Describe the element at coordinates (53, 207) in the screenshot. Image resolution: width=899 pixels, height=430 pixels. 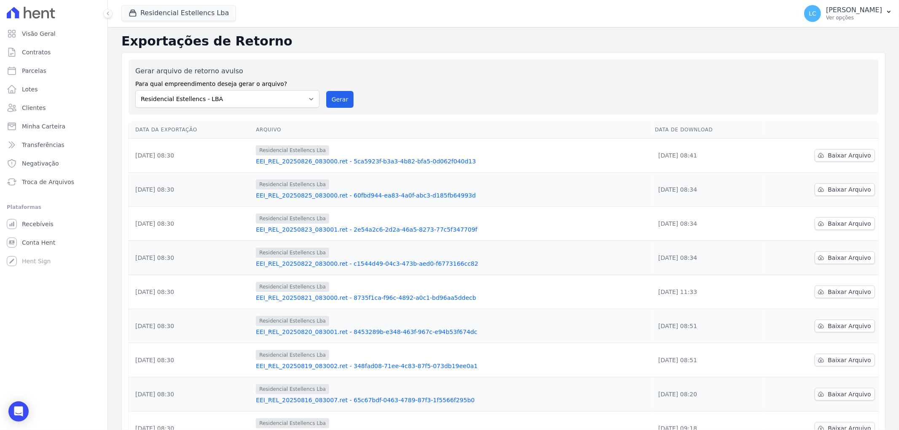
I see `div: Plataformas` at that location.